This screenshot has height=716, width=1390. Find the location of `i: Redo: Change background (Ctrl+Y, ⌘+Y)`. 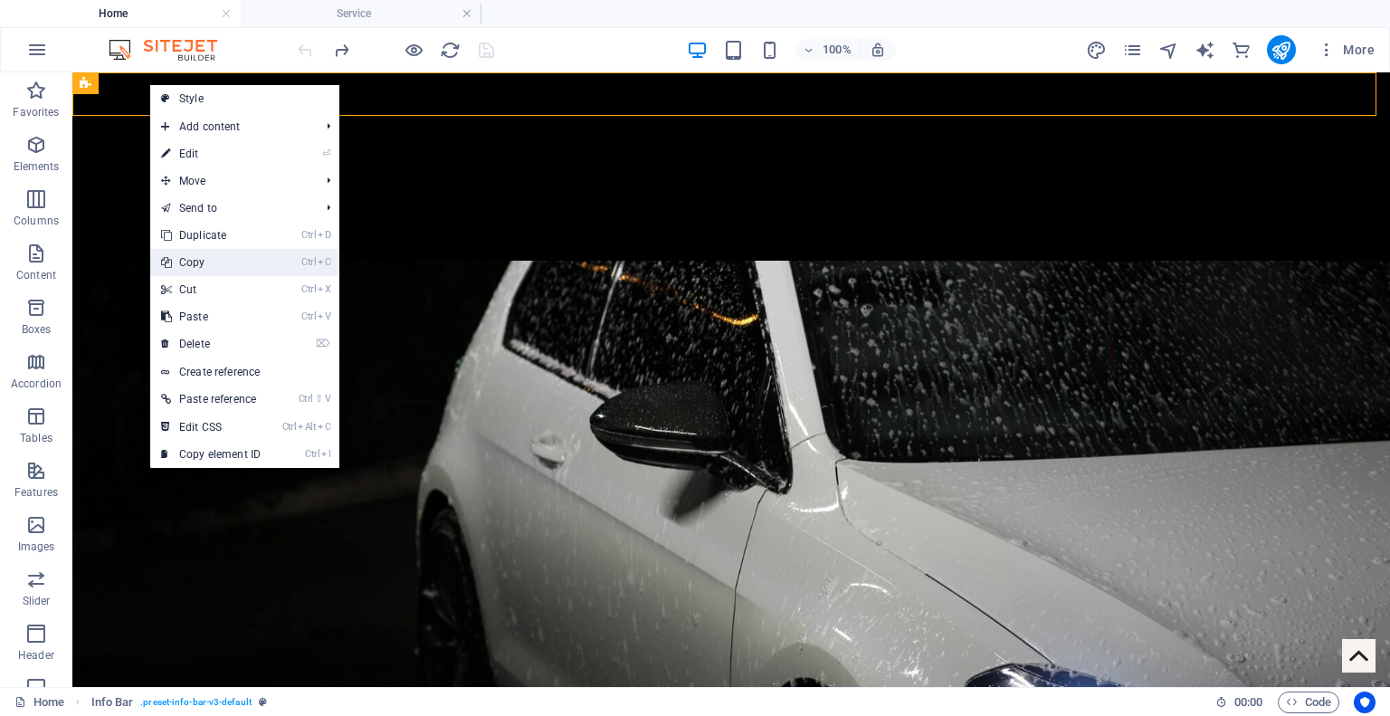

i: Redo: Change background (Ctrl+Y, ⌘+Y) is located at coordinates (341, 50).